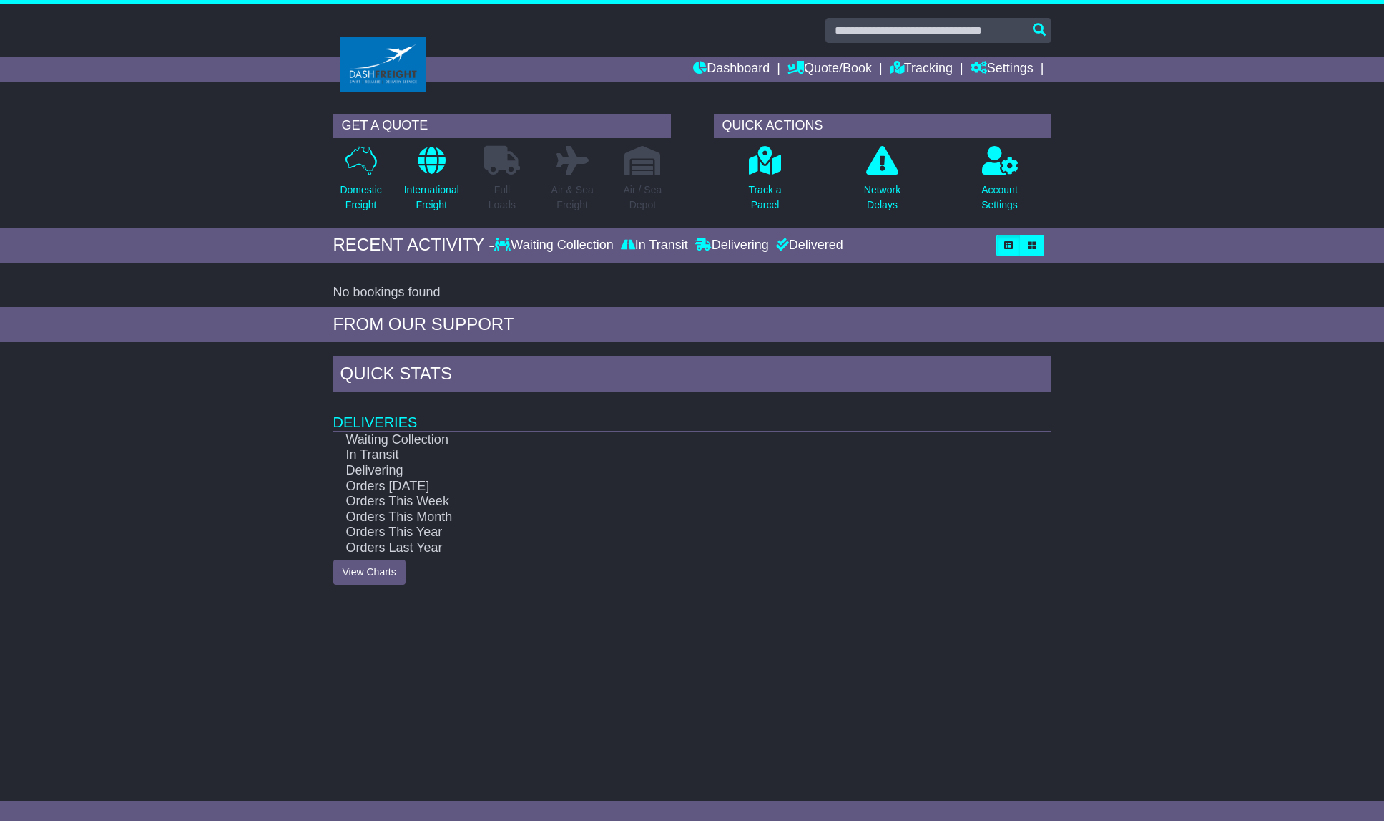  What do you see at coordinates (882, 182) in the screenshot?
I see `a: NetworkDelays` at bounding box center [882, 182].